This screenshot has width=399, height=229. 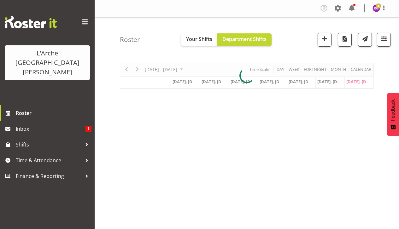 What do you see at coordinates (199, 40) in the screenshot?
I see `button: Your Shifts` at bounding box center [199, 40].